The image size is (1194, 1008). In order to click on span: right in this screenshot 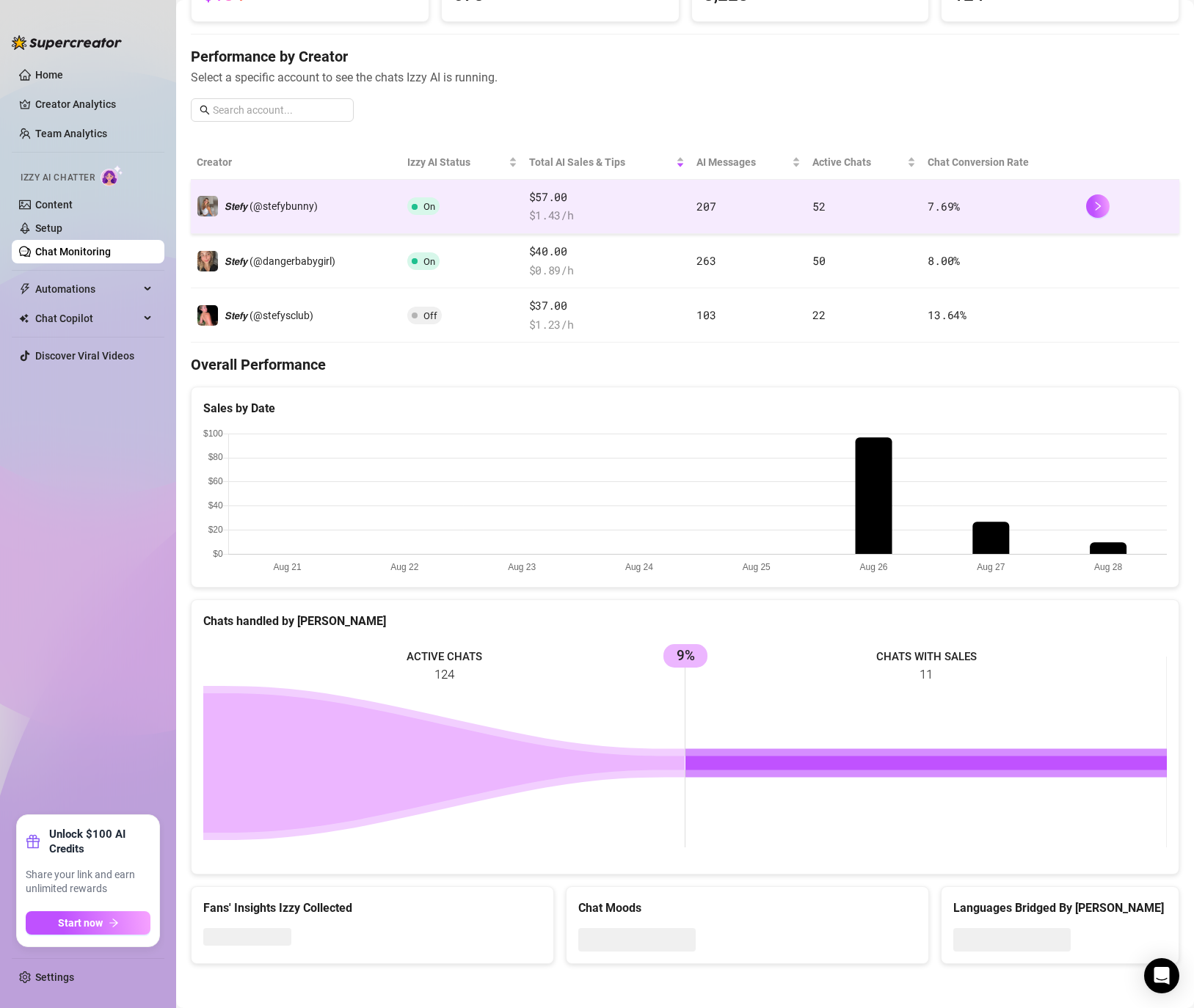, I will do `click(1098, 206)`.